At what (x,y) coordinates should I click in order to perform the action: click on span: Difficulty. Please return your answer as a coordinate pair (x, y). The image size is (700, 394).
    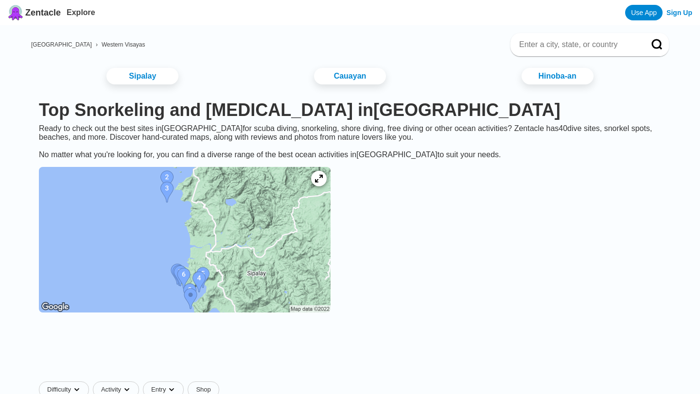
    Looking at the image, I should click on (59, 390).